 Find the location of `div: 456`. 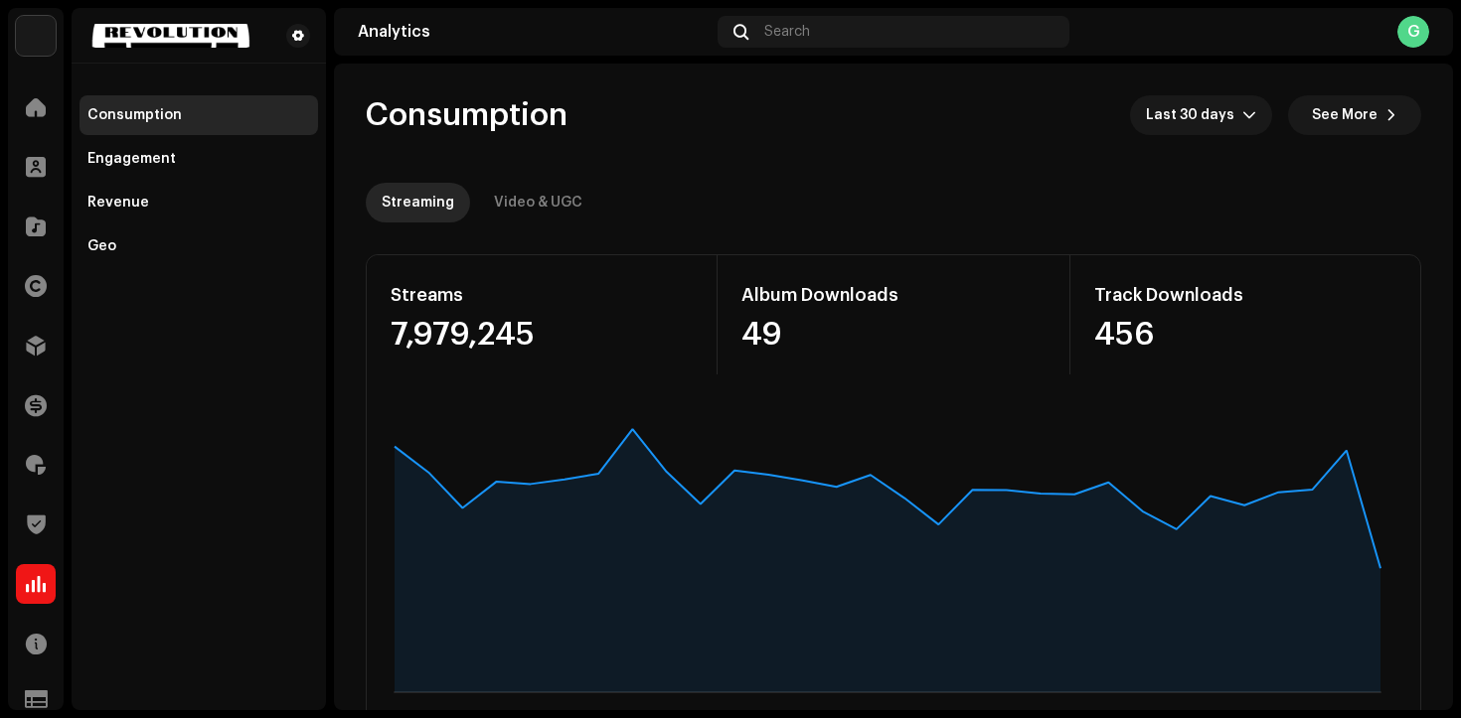

div: 456 is located at coordinates (1245, 335).